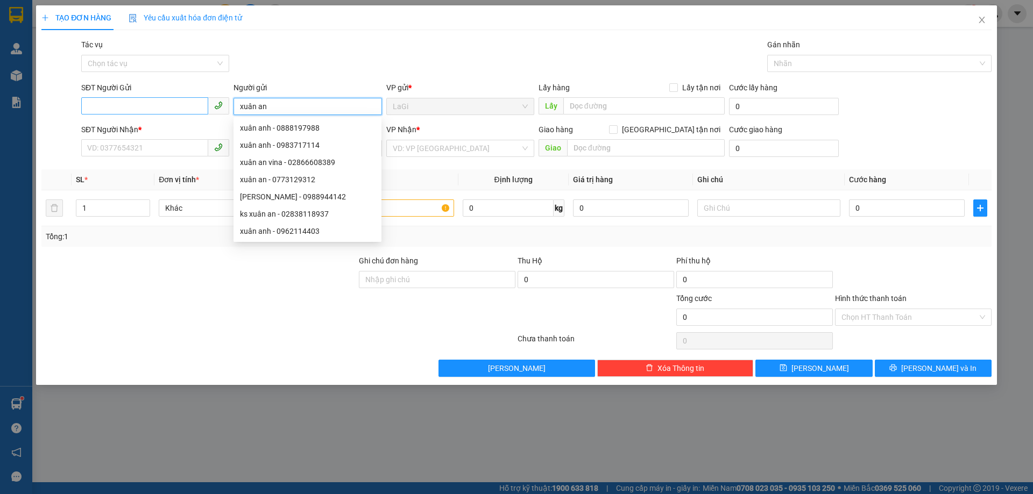 The width and height of the screenshot is (1033, 494). What do you see at coordinates (981, 20) in the screenshot?
I see `span: close` at bounding box center [981, 20].